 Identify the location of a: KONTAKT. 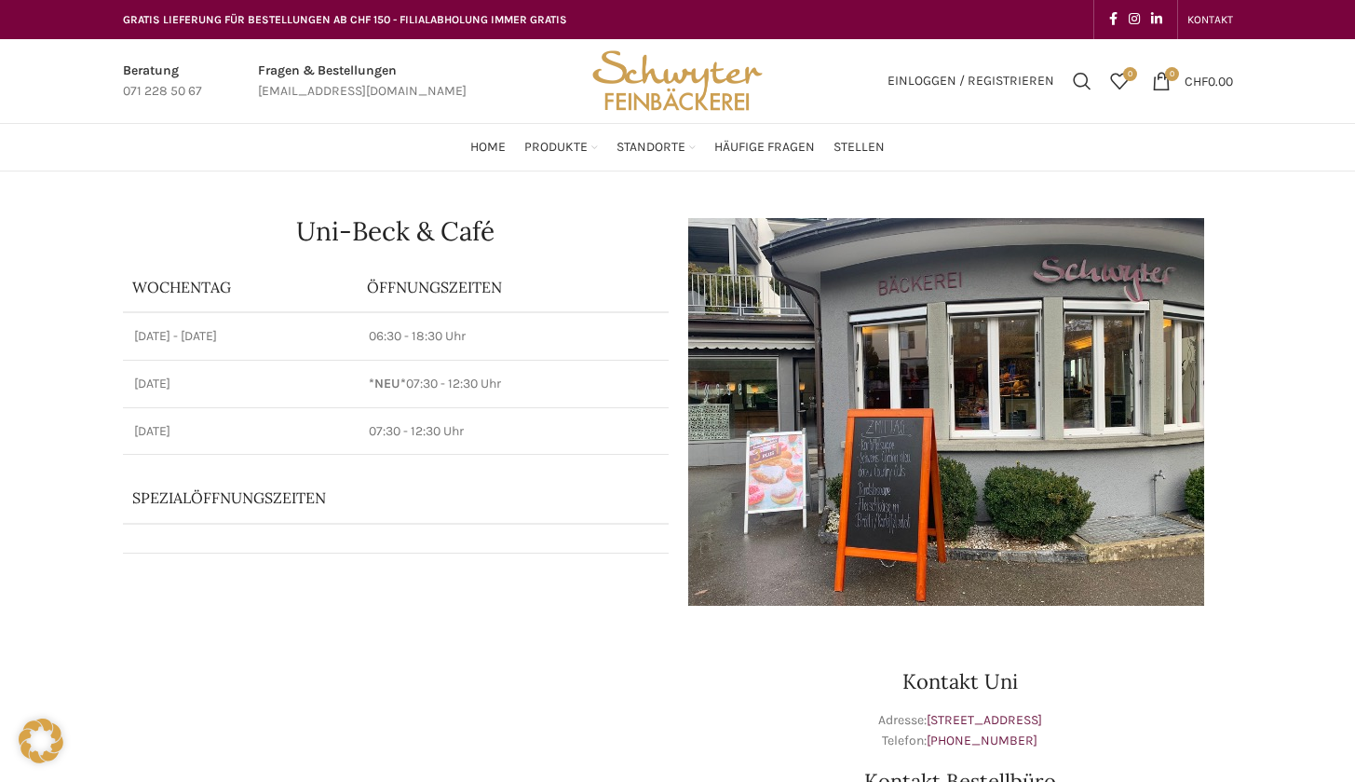
(1210, 20).